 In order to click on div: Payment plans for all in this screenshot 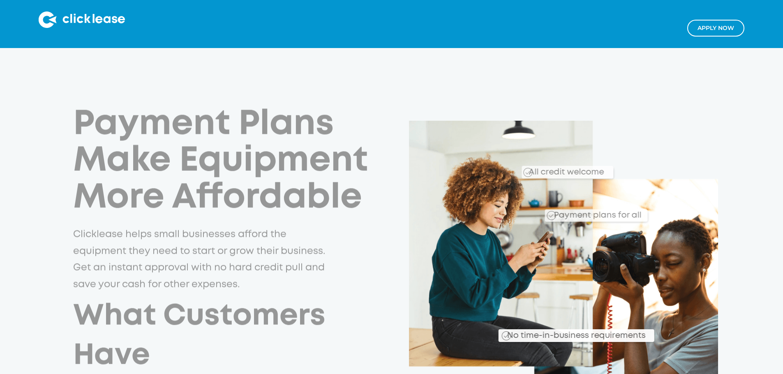, I will do `click(595, 213)`.